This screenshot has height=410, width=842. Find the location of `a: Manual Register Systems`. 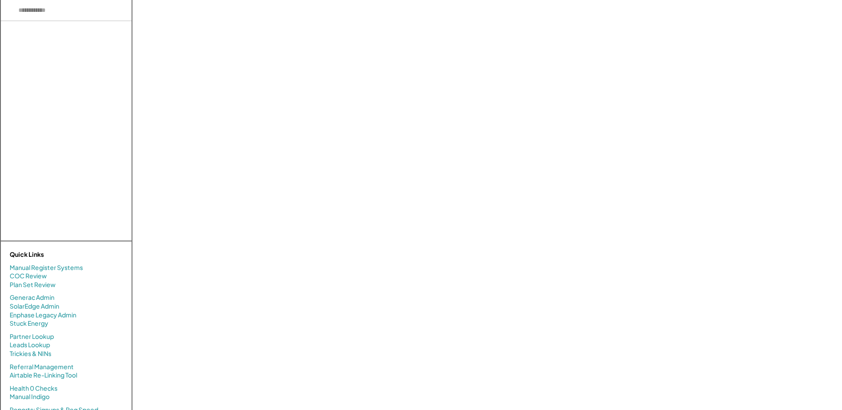

a: Manual Register Systems is located at coordinates (46, 268).